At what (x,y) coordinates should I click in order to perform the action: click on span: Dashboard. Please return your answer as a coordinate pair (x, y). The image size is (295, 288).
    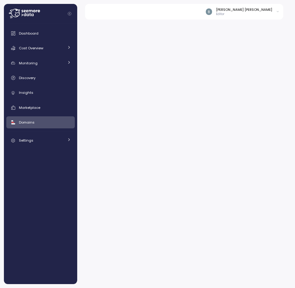
    Looking at the image, I should click on (29, 33).